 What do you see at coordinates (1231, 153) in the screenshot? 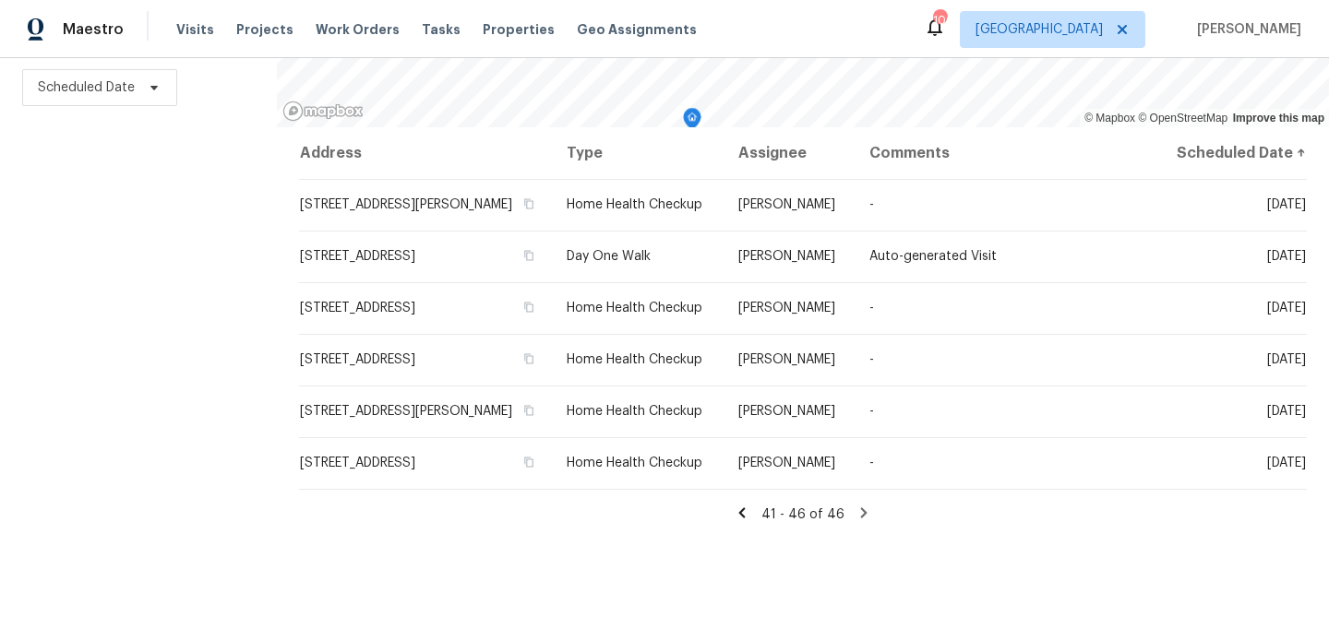
I see `th: Scheduled Date ↑` at bounding box center [1231, 153].